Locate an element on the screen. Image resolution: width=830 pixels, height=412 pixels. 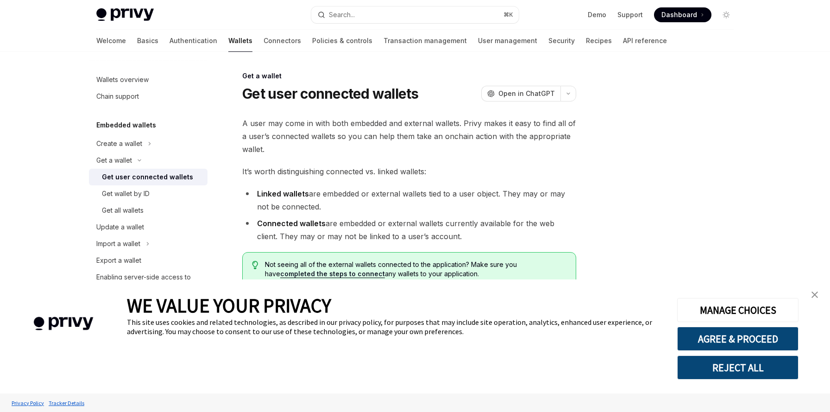
h1: Get user connected wallets is located at coordinates (330, 94).